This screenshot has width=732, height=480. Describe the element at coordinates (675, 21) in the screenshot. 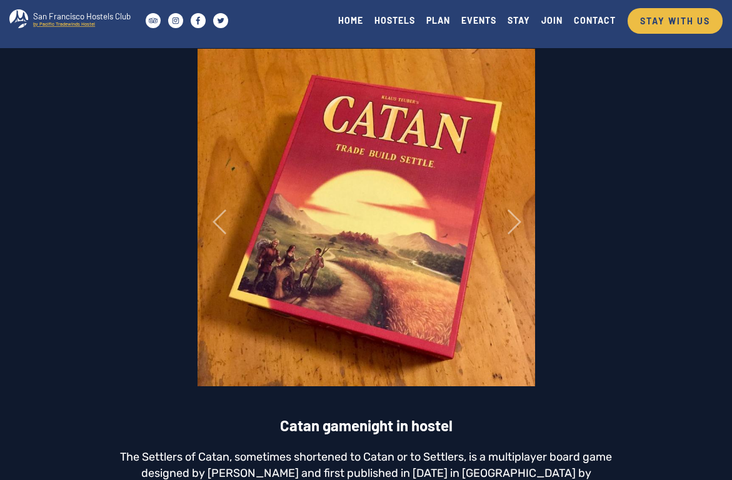

I see `a: STAY WITH US` at that location.